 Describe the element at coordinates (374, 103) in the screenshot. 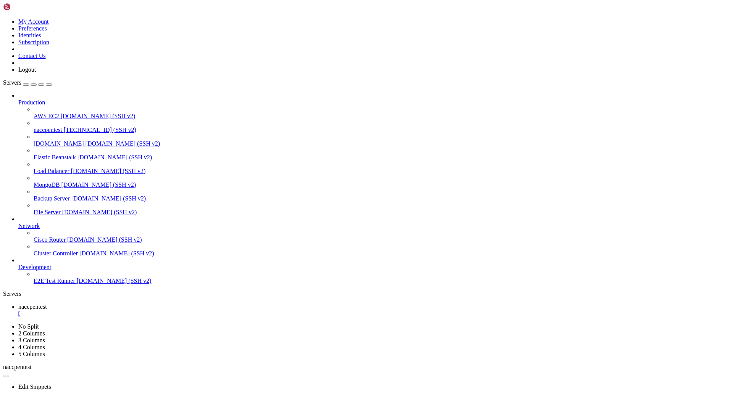

I see `a: Production` at that location.